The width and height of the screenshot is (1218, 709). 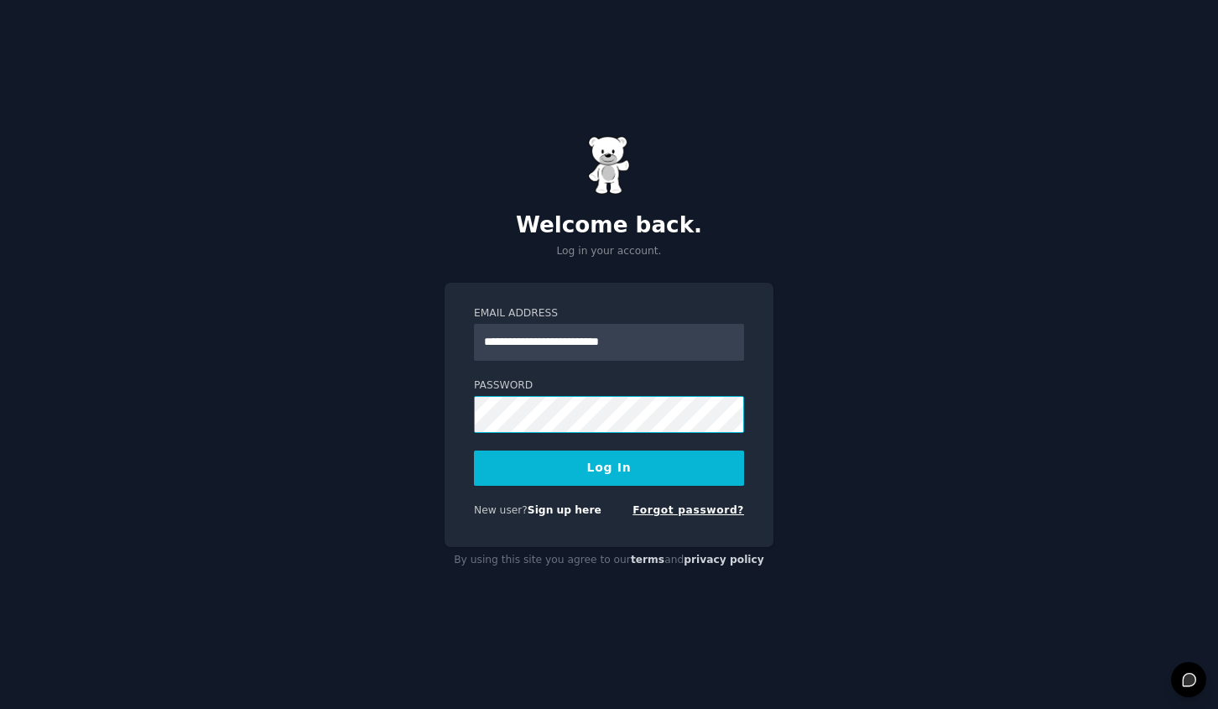 What do you see at coordinates (565, 510) in the screenshot?
I see `a: Sign up here` at bounding box center [565, 510].